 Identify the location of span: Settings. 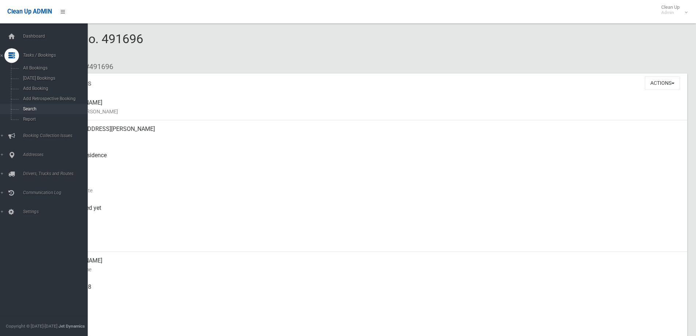
(57, 211).